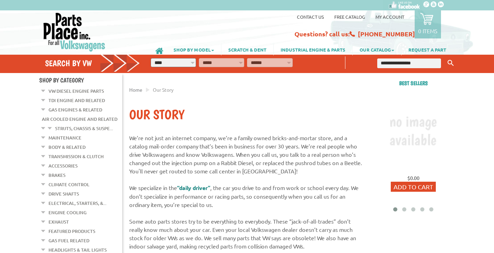 The width and height of the screenshot is (494, 253). What do you see at coordinates (428, 24) in the screenshot?
I see `a: 0 items` at bounding box center [428, 24].